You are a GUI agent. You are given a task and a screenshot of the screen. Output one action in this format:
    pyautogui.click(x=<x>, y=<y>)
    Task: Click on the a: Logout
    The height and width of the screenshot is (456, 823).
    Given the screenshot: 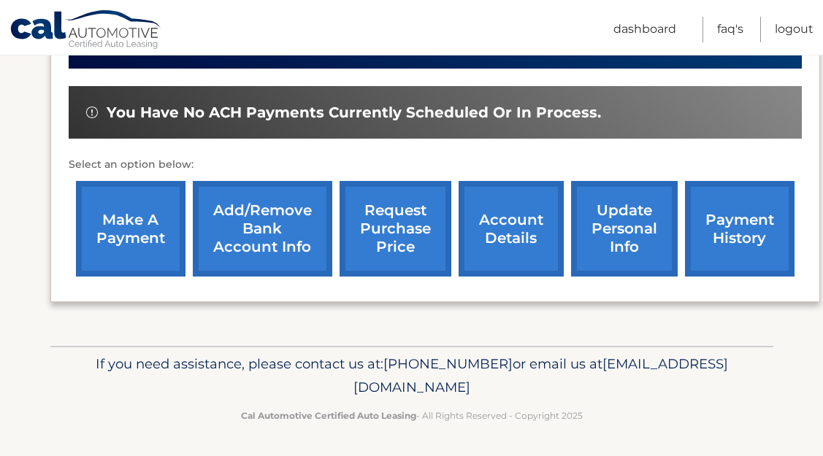 What is the action you would take?
    pyautogui.click(x=794, y=29)
    